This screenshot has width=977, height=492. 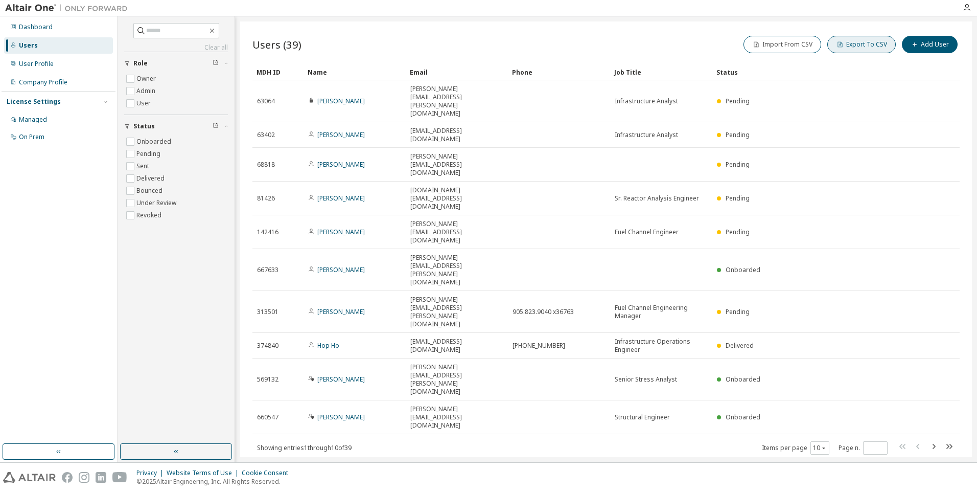 I want to click on span: Sr. Reactor Analysis Engineer, so click(x=657, y=198).